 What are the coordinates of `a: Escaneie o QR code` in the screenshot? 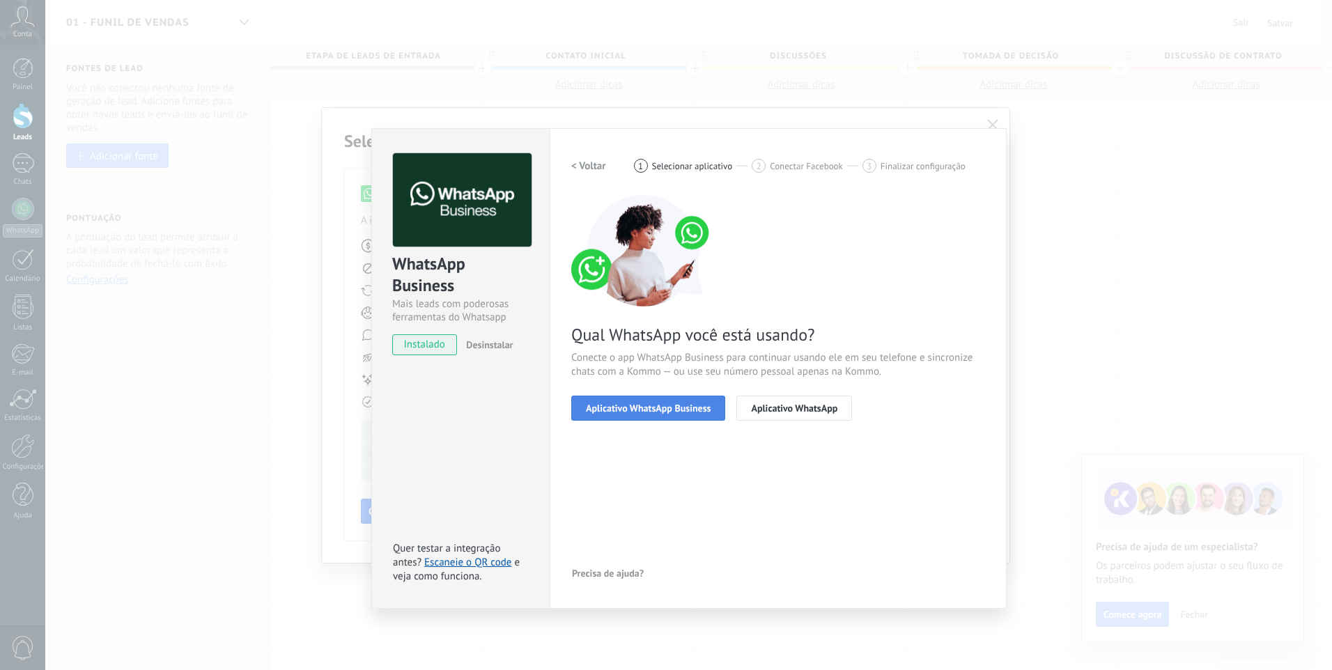 It's located at (468, 562).